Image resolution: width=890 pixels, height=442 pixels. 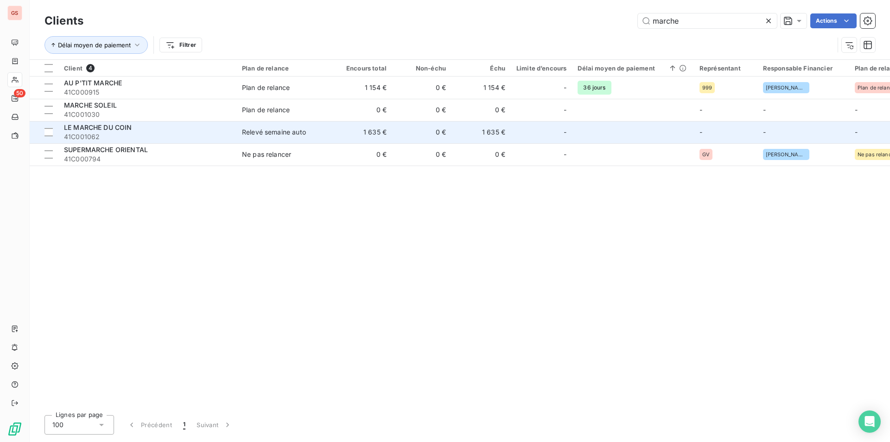 I want to click on span: Délai moyen de paiement, so click(x=94, y=45).